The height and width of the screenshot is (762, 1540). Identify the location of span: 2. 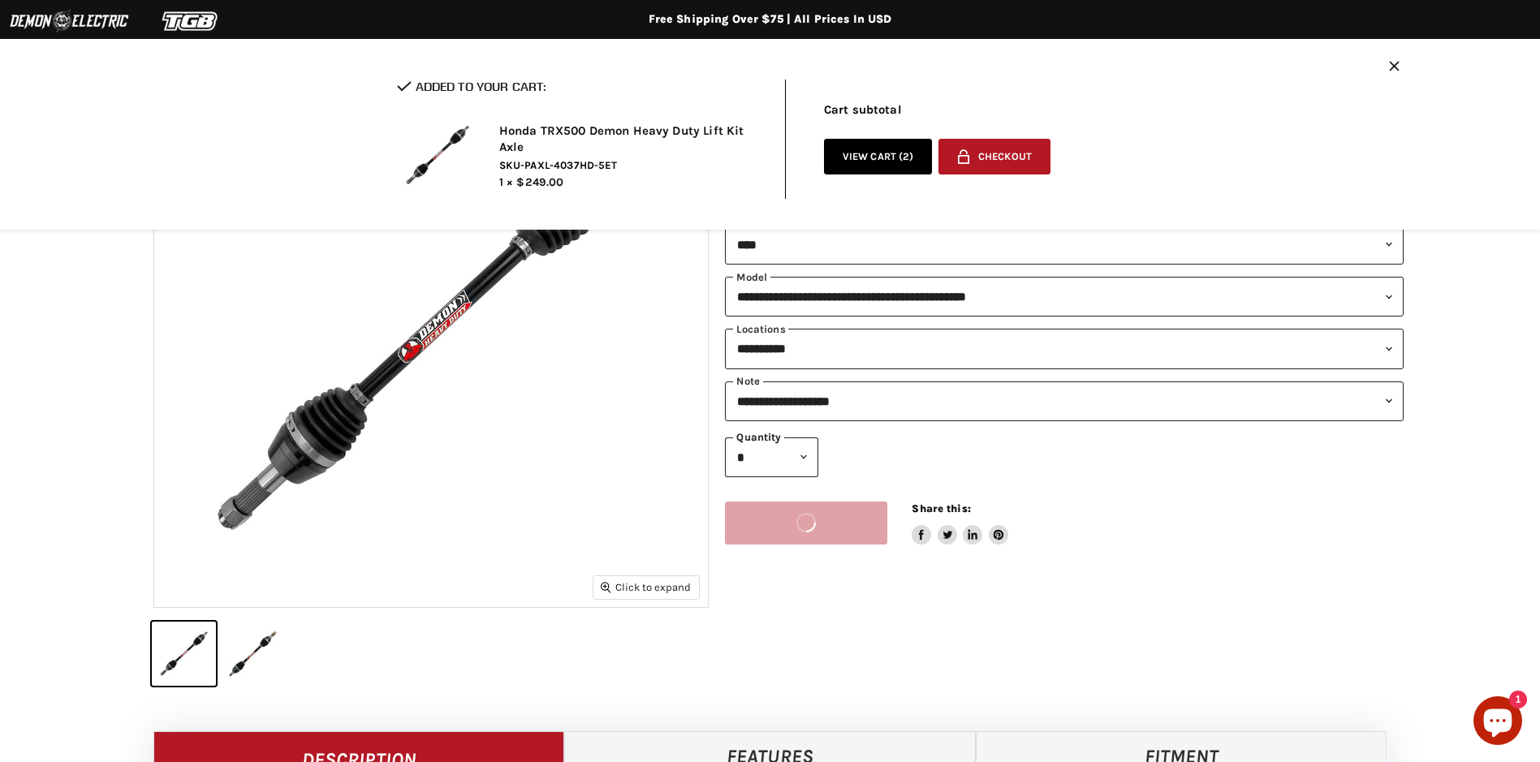
(906, 156).